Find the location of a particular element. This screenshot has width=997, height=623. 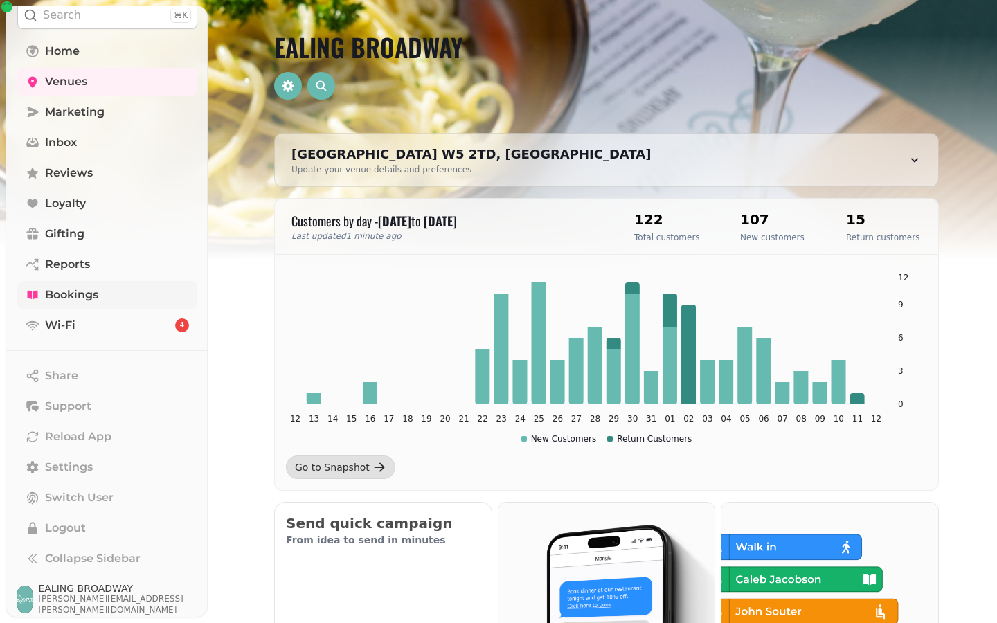

span: Reload App is located at coordinates (78, 437).